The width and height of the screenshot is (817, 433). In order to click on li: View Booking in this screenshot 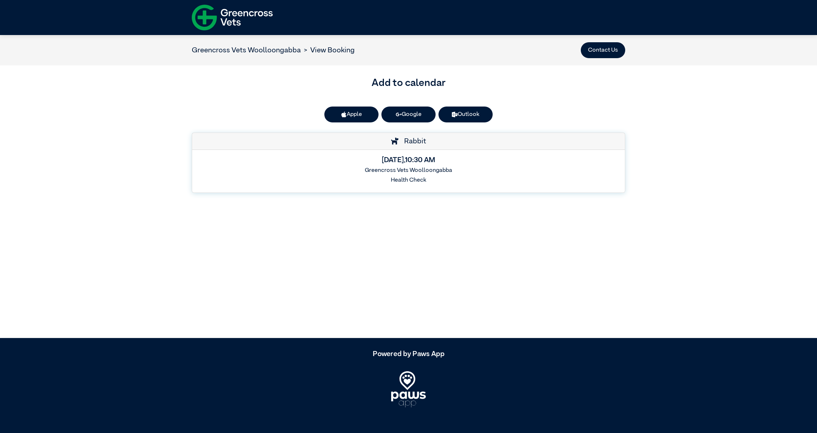, I will do `click(328, 50)`.